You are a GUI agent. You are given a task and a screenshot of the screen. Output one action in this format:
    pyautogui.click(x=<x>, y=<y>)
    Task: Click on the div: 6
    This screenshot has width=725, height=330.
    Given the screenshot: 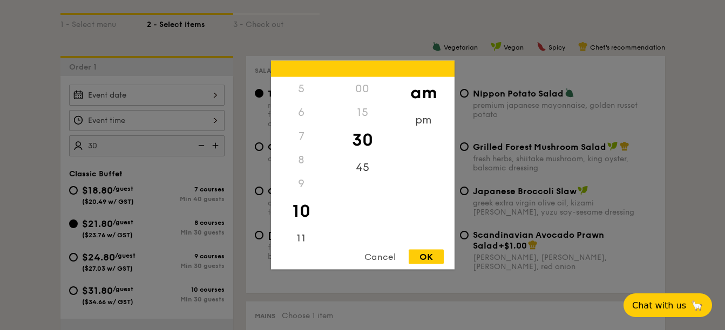 What is the action you would take?
    pyautogui.click(x=301, y=113)
    